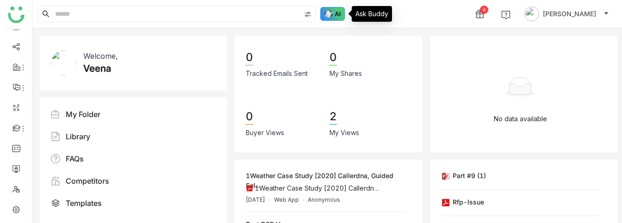 Image resolution: width=622 pixels, height=223 pixels. Describe the element at coordinates (63, 63) in the screenshot. I see `img: 619b7b4f13e9234403e7079e` at that location.